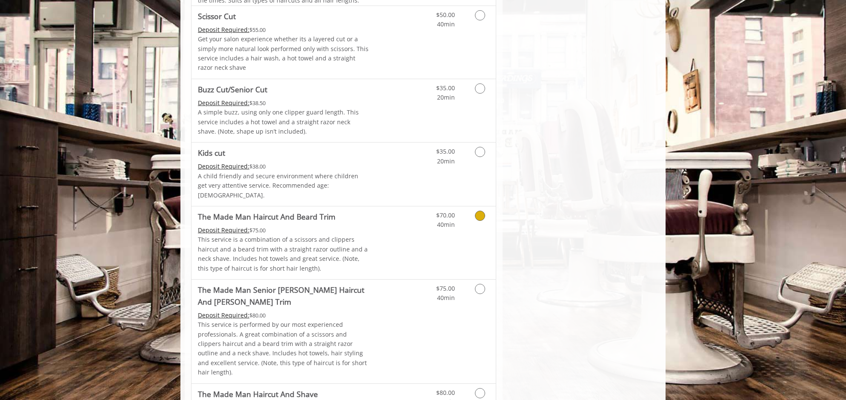  I want to click on div: $80.00, so click(283, 315).